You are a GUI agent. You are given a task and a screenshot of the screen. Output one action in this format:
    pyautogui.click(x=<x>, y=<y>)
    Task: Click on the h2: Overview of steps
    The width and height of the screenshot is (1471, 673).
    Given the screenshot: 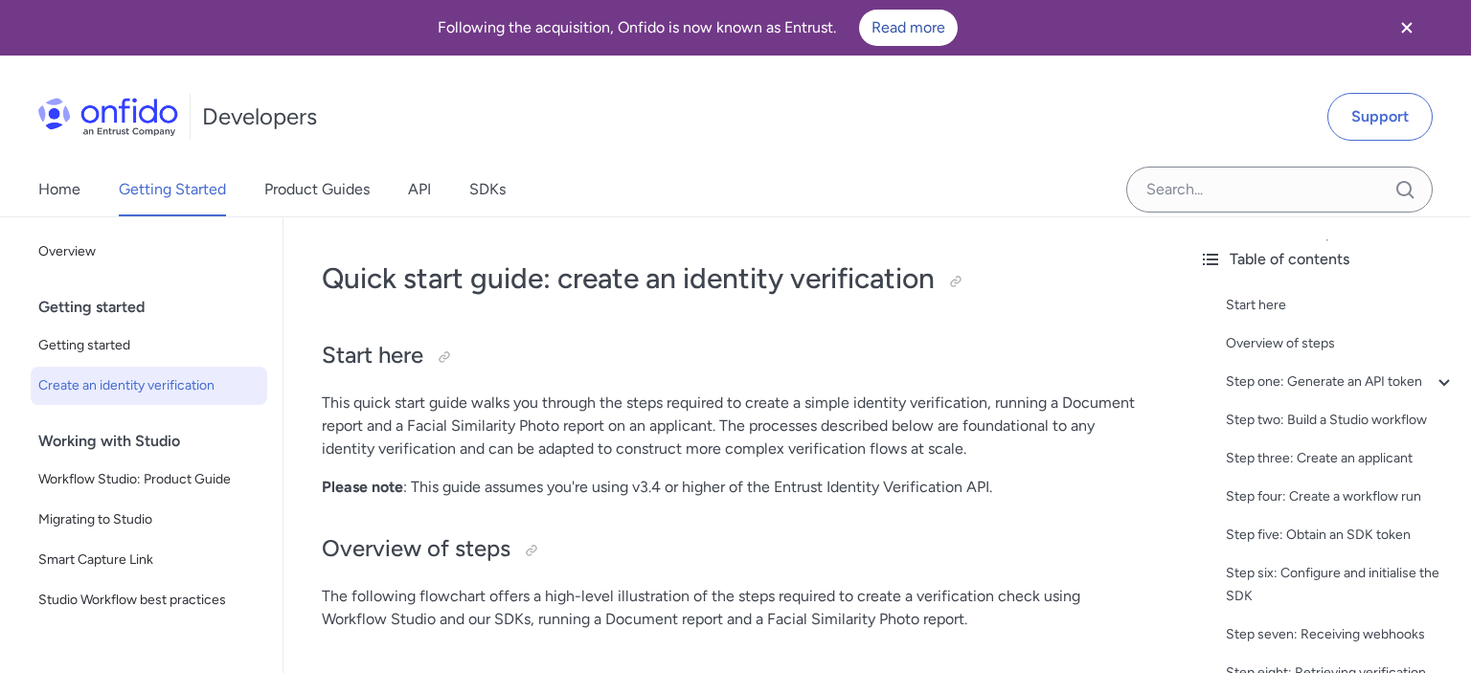 What is the action you would take?
    pyautogui.click(x=734, y=550)
    